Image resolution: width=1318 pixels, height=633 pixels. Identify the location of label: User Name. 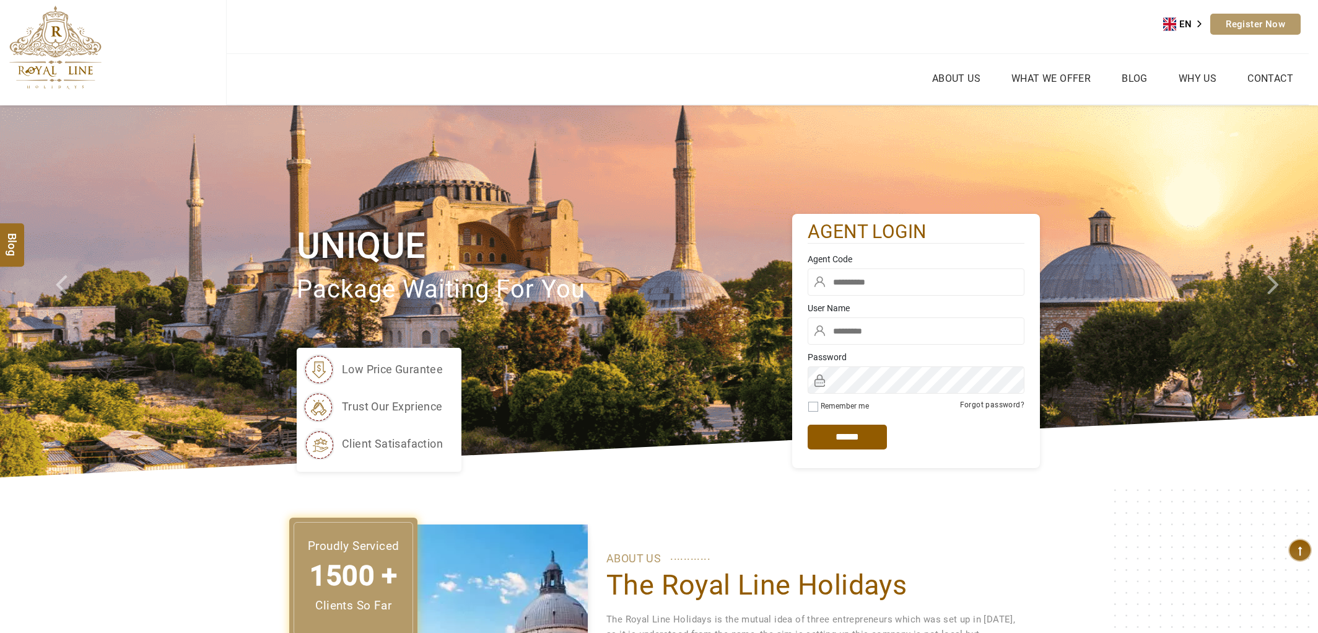
(916, 308).